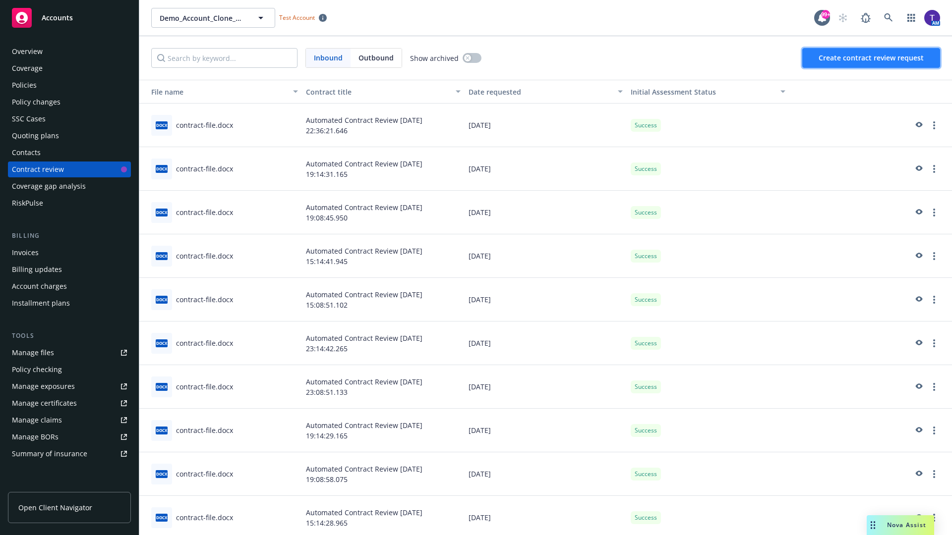 The image size is (952, 535). Describe the element at coordinates (69, 102) in the screenshot. I see `a: Policy changes` at that location.